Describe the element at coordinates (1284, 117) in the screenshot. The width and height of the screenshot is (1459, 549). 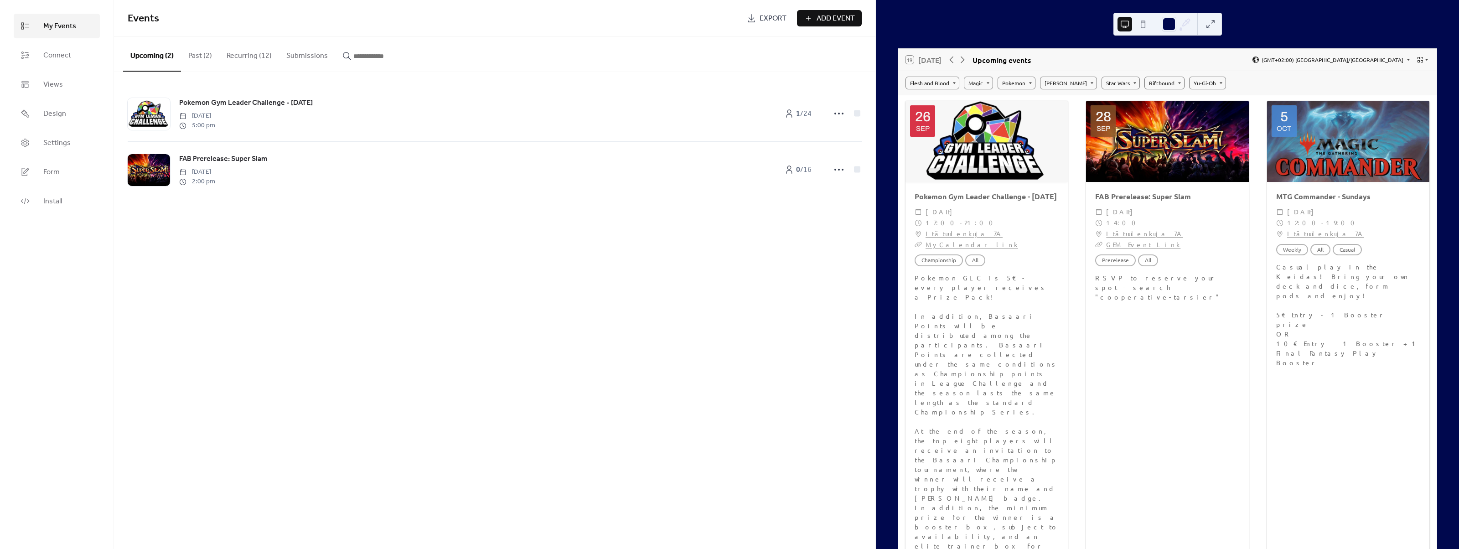
I see `div: 5` at that location.